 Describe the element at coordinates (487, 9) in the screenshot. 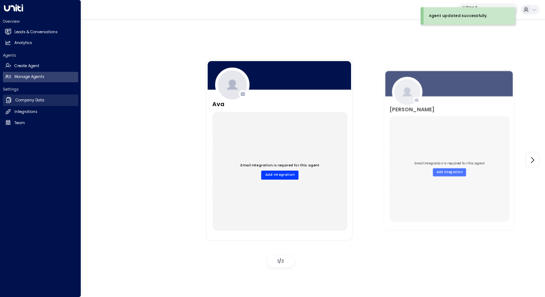

I see `button: U Store It58c4b32c-92b1-4356-be9b-1247e2c02228` at that location.